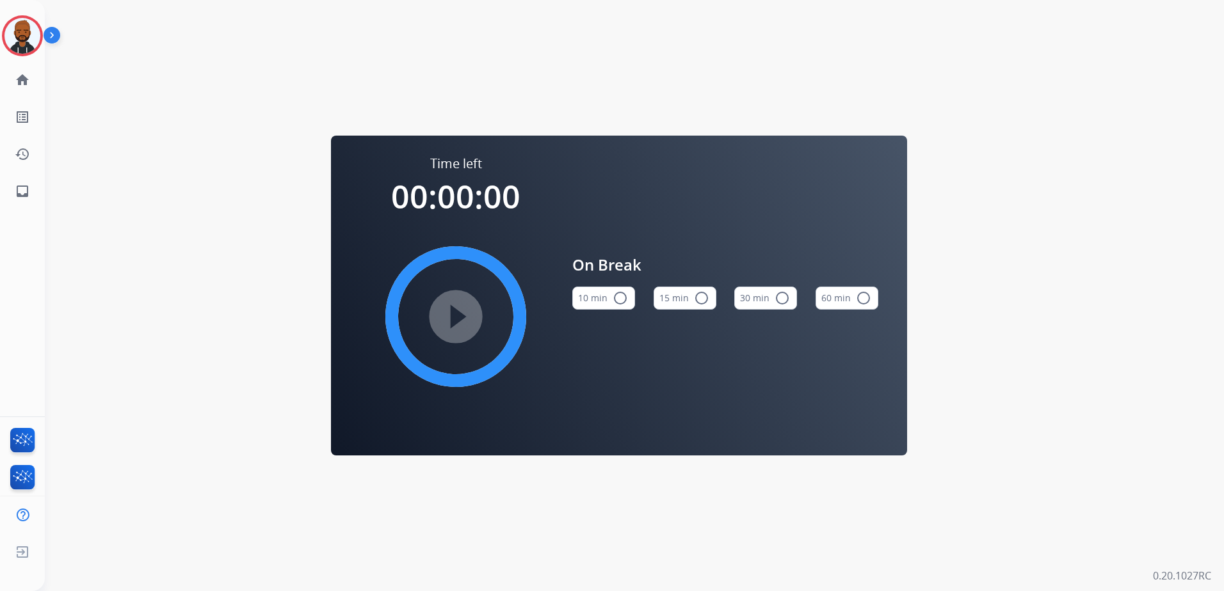 The height and width of the screenshot is (591, 1224). I want to click on button: 15 min, so click(685, 298).